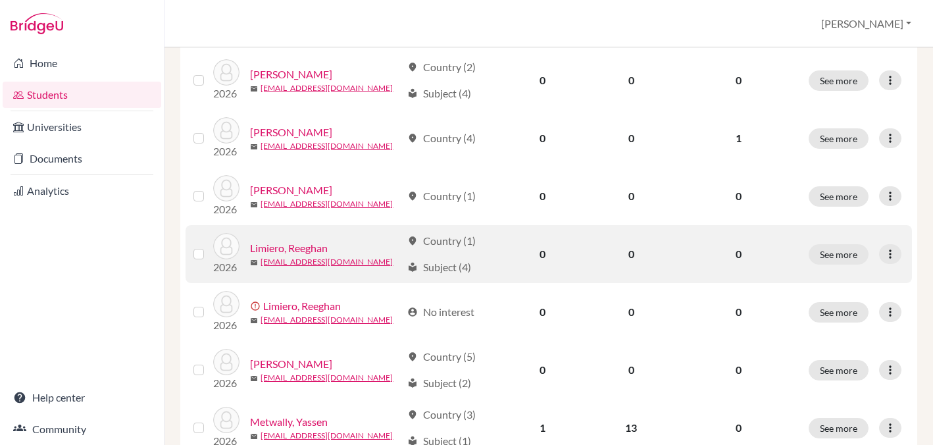  I want to click on div: No interest, so click(441, 312).